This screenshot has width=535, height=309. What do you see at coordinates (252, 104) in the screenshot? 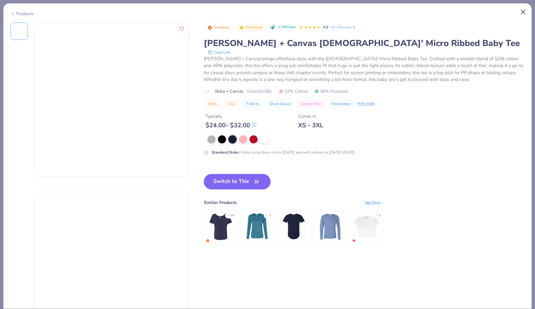
I see `button: T-Shirts` at bounding box center [252, 104].